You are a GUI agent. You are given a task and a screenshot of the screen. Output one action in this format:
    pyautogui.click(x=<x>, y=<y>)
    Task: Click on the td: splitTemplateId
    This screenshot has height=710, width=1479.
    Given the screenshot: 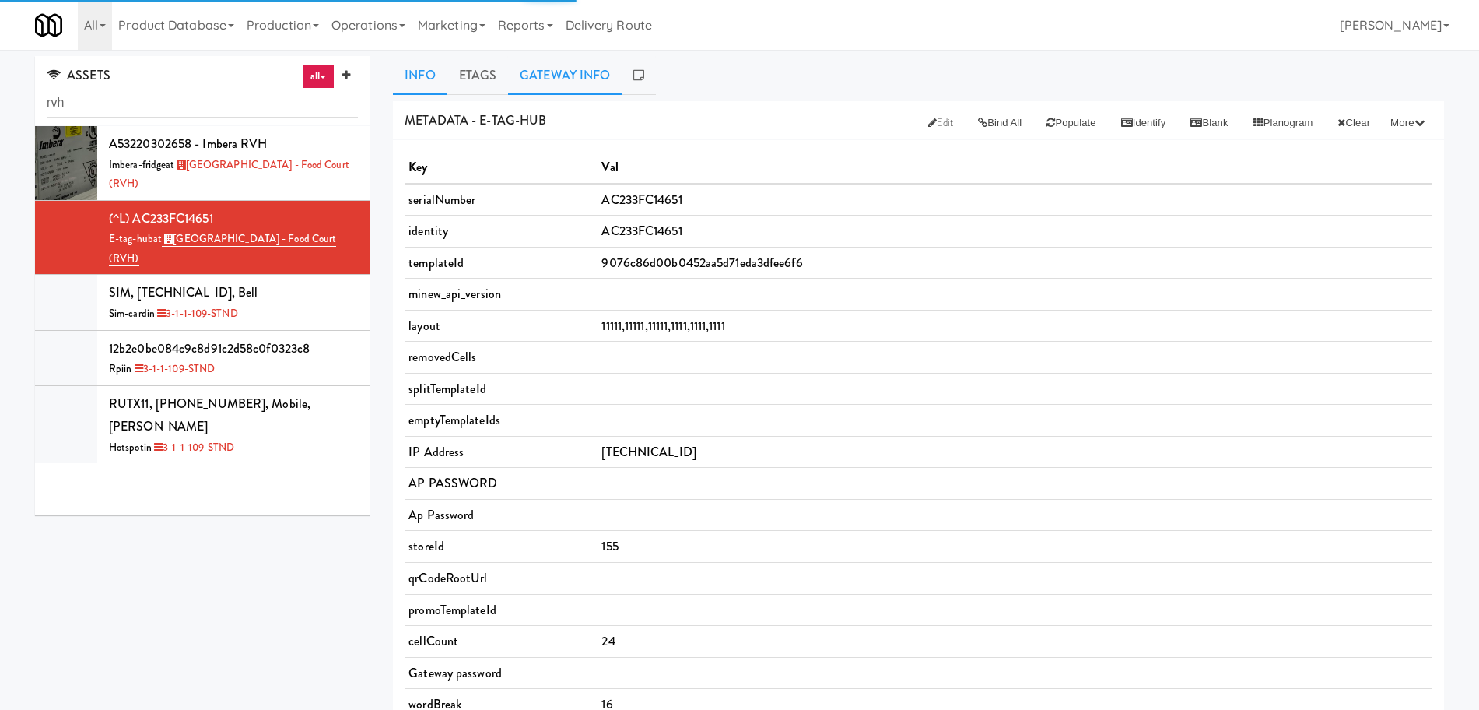 What is the action you would take?
    pyautogui.click(x=501, y=388)
    